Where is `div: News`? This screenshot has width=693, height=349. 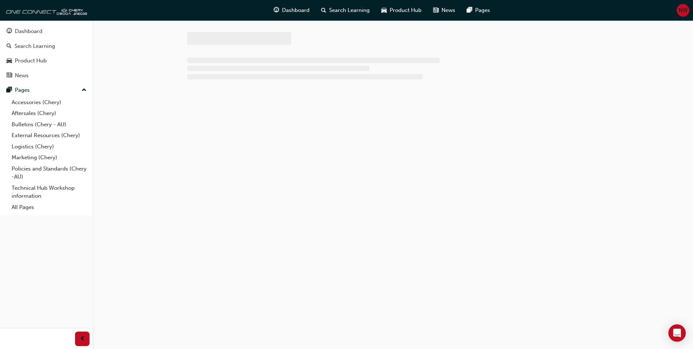
div: News is located at coordinates (22, 75).